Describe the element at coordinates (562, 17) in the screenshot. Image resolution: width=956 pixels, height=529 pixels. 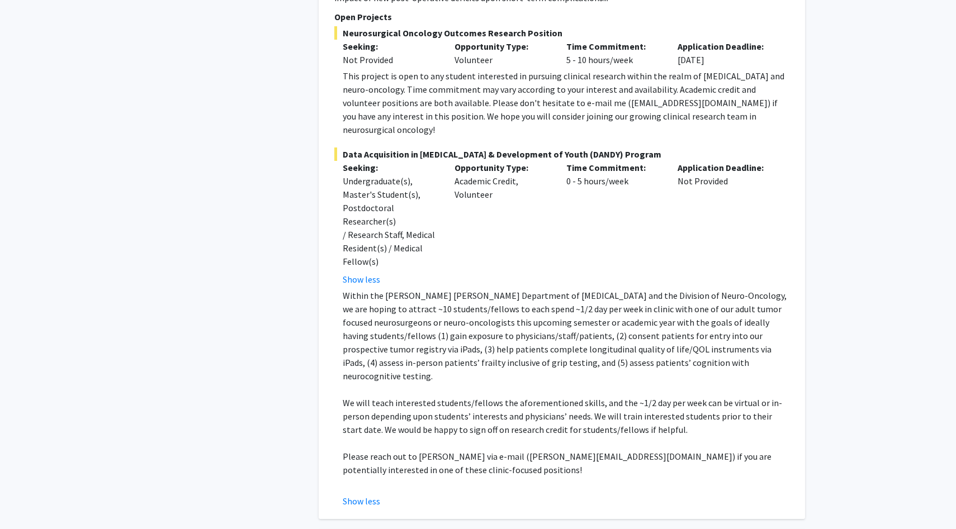
I see `p: Open Projects` at that location.